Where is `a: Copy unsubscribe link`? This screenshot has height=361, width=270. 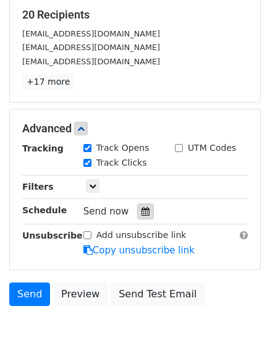
a: Copy unsubscribe link is located at coordinates (139, 251).